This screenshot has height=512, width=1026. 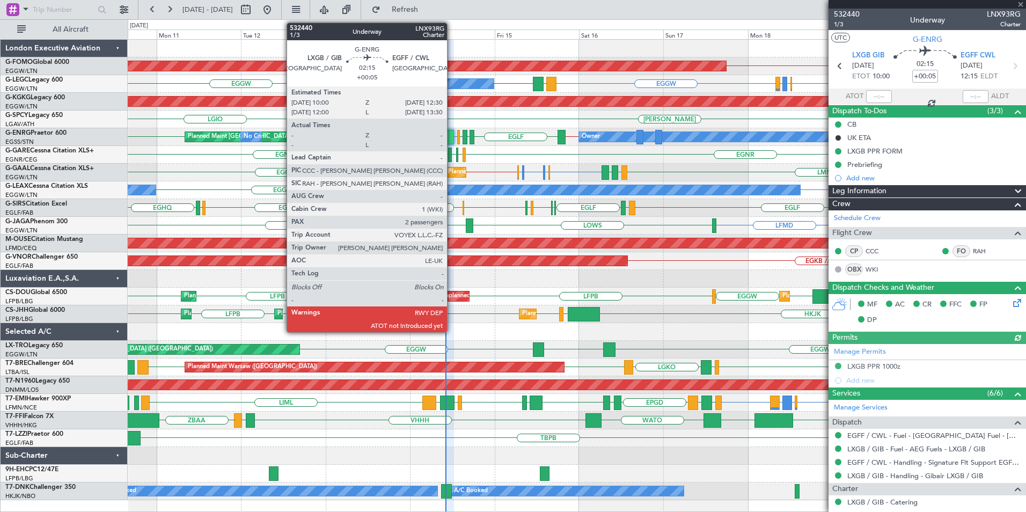 I want to click on span: G-FOMO, so click(x=19, y=62).